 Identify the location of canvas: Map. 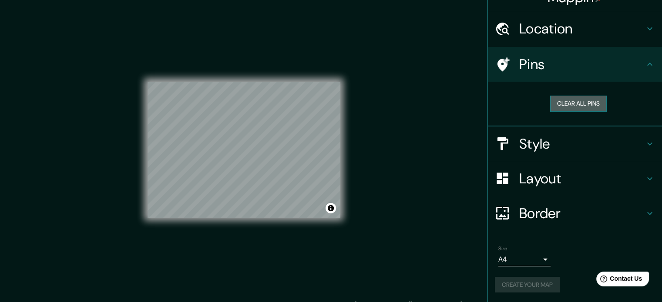
(244, 150).